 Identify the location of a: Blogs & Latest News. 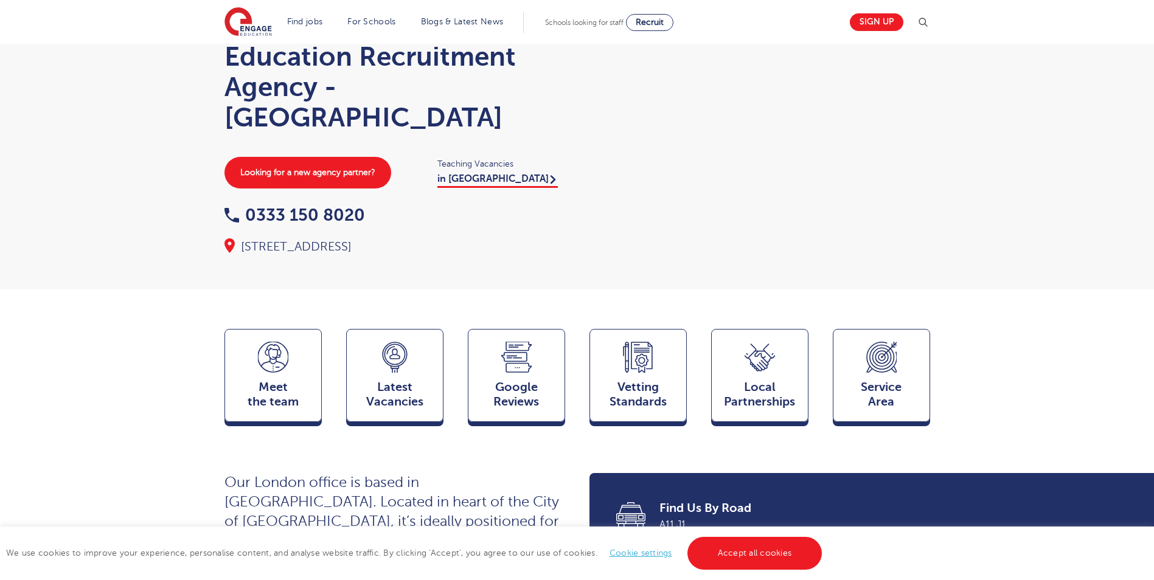
(462, 21).